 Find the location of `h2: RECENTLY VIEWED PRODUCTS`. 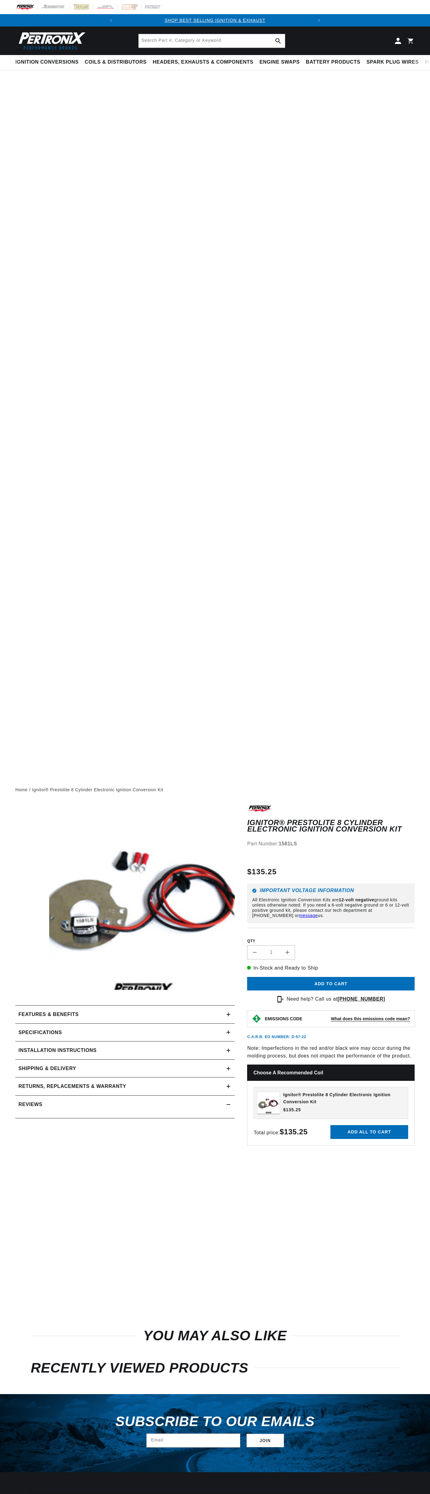

h2: RECENTLY VIEWED PRODUCTS is located at coordinates (215, 1368).